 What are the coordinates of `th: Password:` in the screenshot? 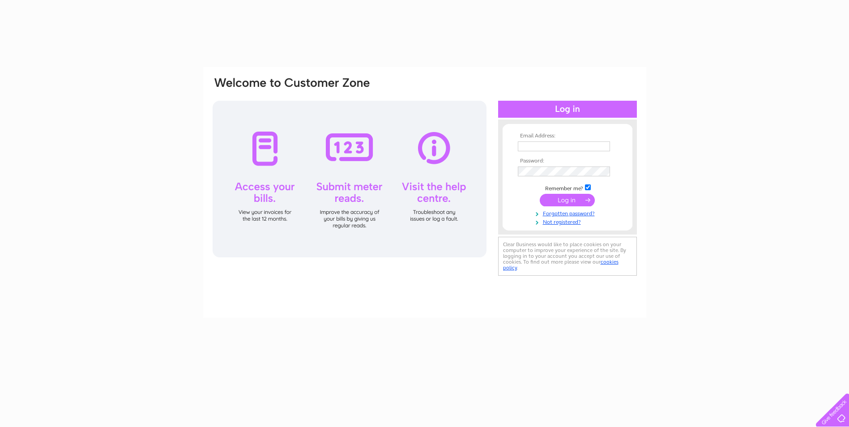 It's located at (568, 161).